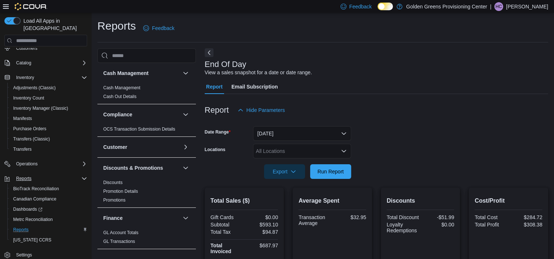 Image resolution: width=554 pixels, height=259 pixels. What do you see at coordinates (214, 87) in the screenshot?
I see `span: Report` at bounding box center [214, 87].